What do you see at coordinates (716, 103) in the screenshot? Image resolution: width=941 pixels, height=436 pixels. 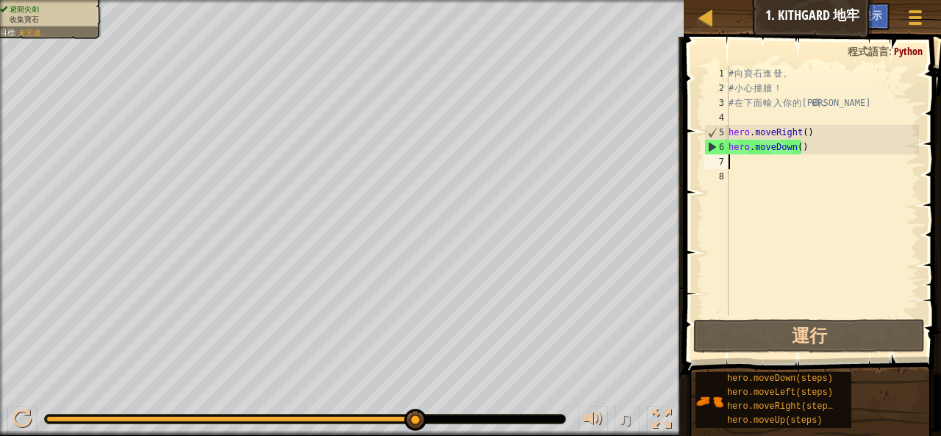 I see `div: 3` at bounding box center [716, 103].